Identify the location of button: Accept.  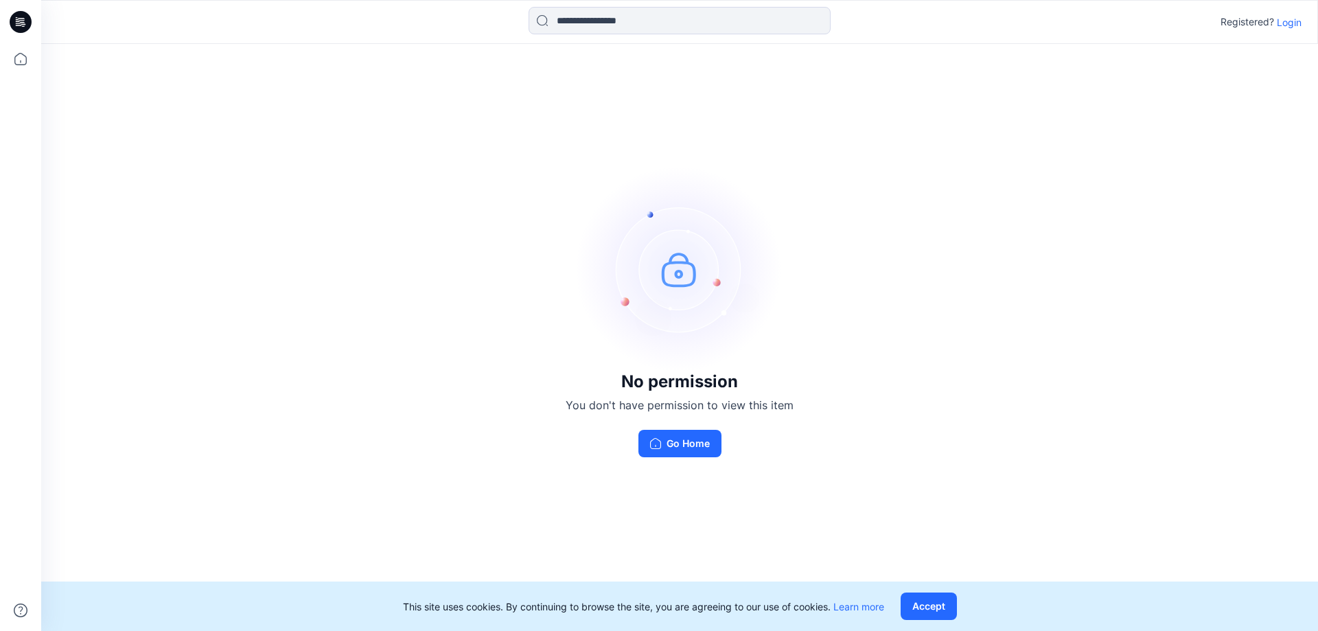
(929, 606).